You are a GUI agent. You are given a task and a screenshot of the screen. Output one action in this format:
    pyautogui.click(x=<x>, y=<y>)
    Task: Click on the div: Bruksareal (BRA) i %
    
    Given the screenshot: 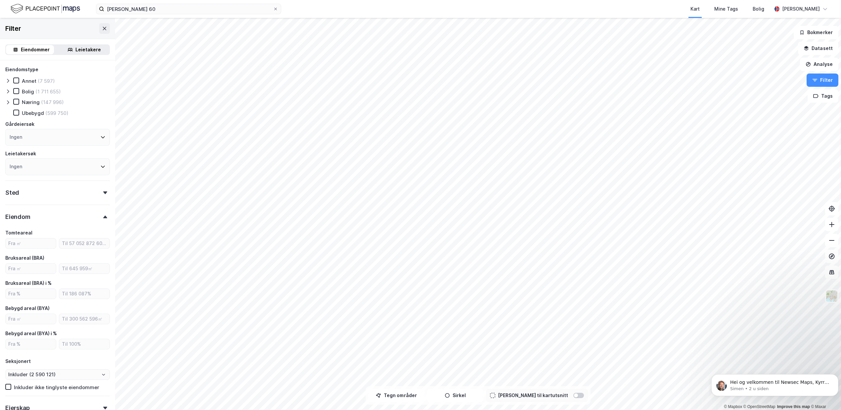 What is the action you would take?
    pyautogui.click(x=28, y=283)
    